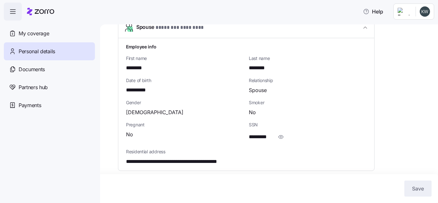 The image size is (438, 203). Describe the element at coordinates (307, 125) in the screenshot. I see `span: SSN` at that location.